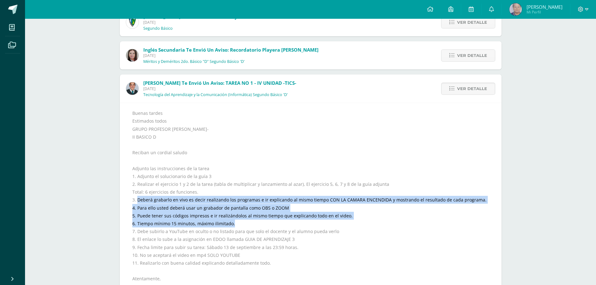  Describe the element at coordinates (158, 28) in the screenshot. I see `p: Segundo Básico` at that location.